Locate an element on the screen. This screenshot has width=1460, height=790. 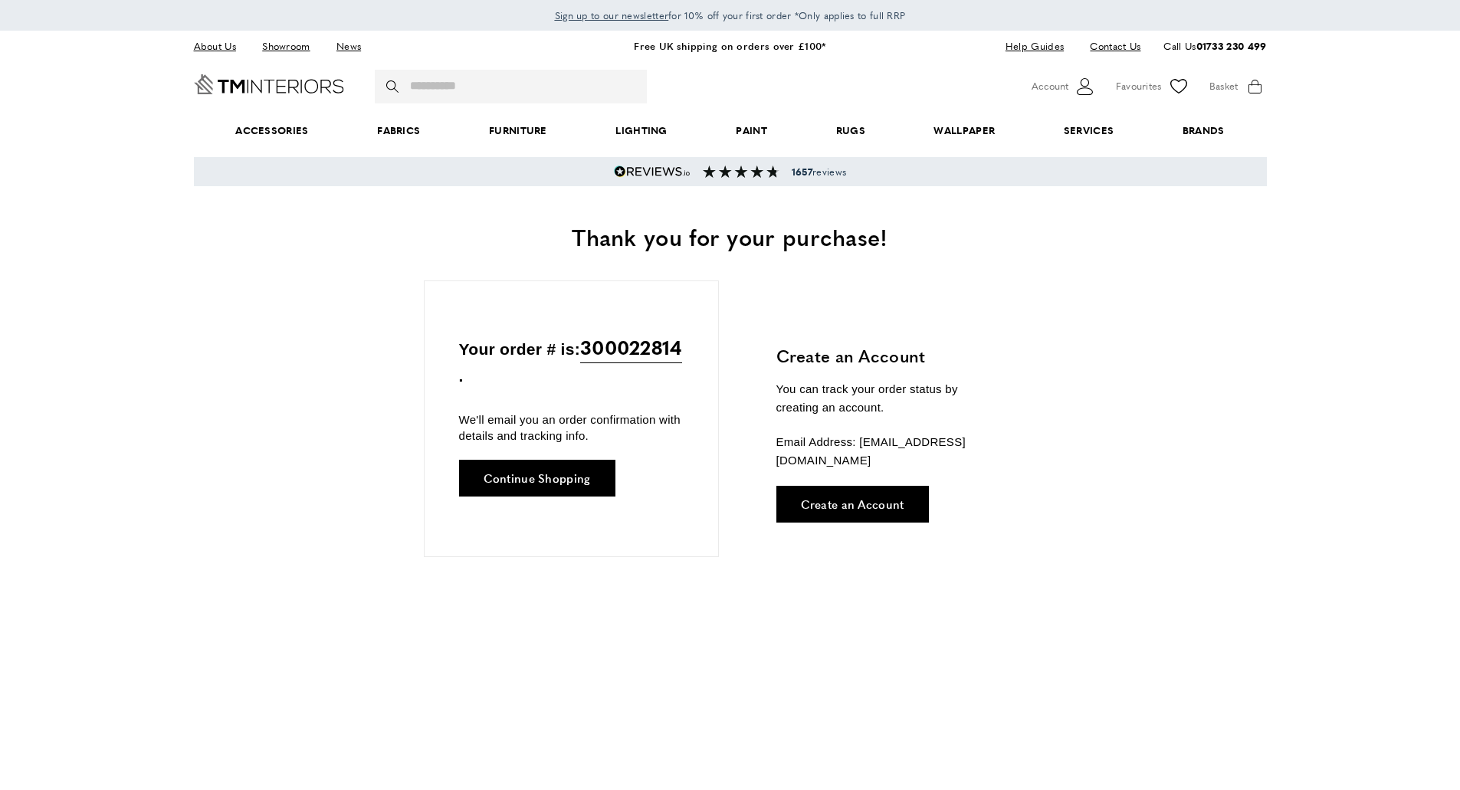
span: 300022814 is located at coordinates (631, 347).